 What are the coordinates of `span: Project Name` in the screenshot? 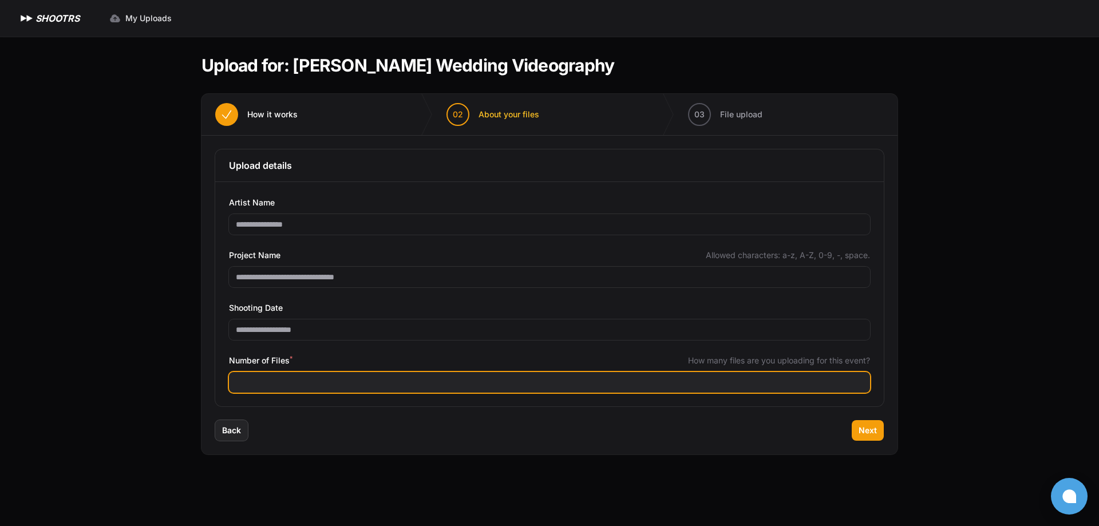 It's located at (255, 255).